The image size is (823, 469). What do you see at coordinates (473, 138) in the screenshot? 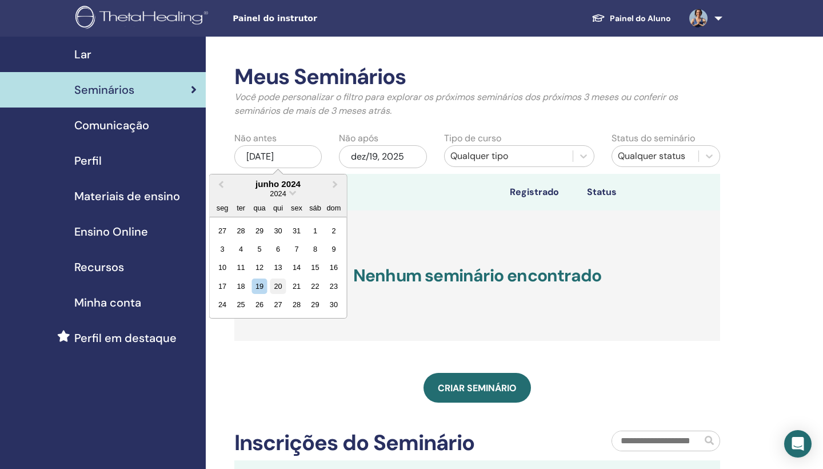
I see `label: Tipo de curso` at bounding box center [473, 138].